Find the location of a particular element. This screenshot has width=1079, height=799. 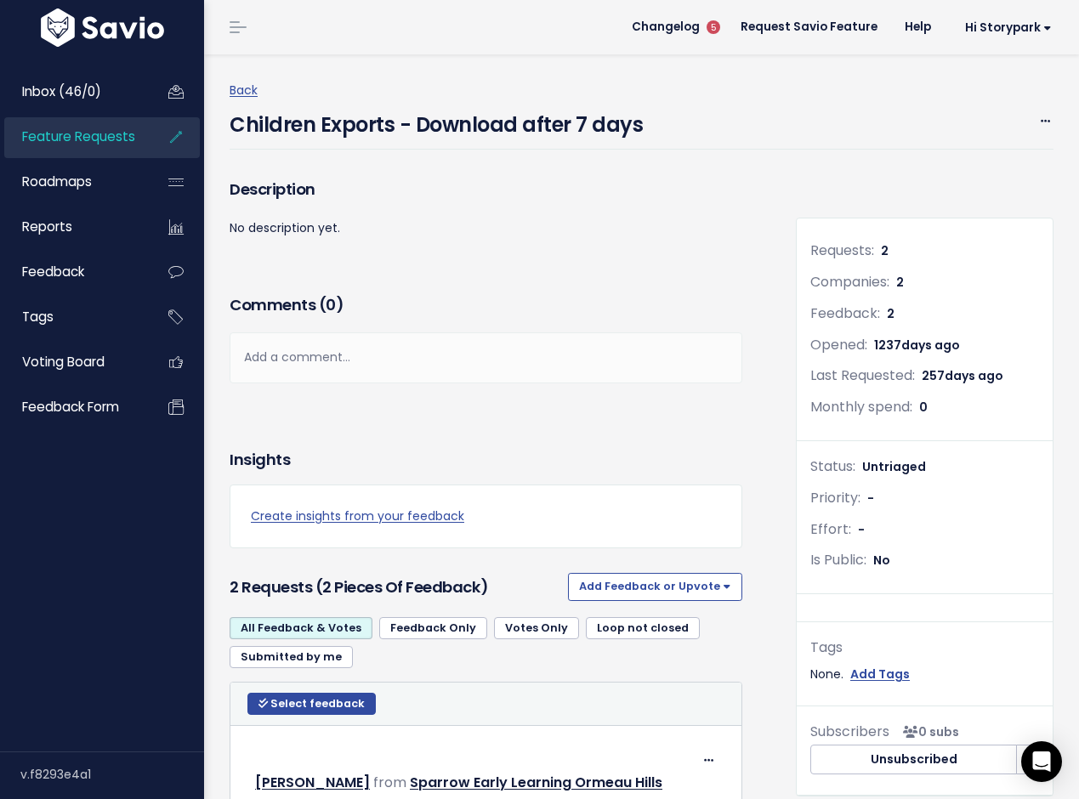

a: Voting Board is located at coordinates (72, 362).